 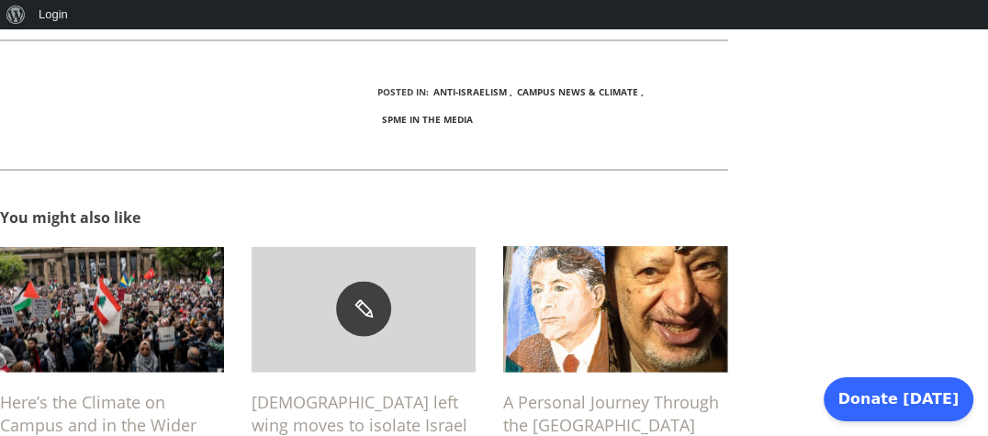 I want to click on li: Posted In:, so click(x=403, y=91).